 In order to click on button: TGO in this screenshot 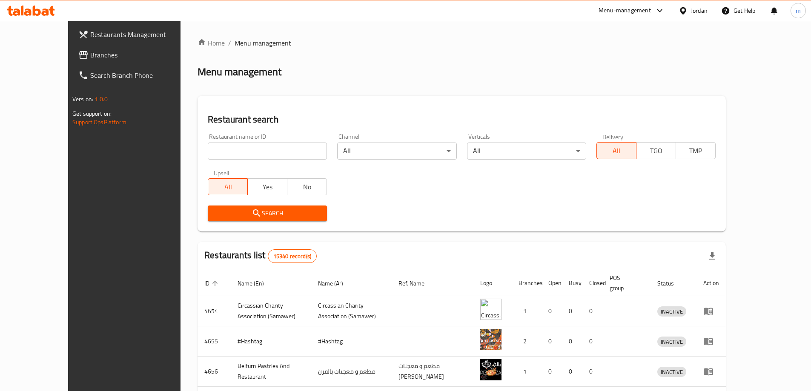, I will do `click(656, 151)`.